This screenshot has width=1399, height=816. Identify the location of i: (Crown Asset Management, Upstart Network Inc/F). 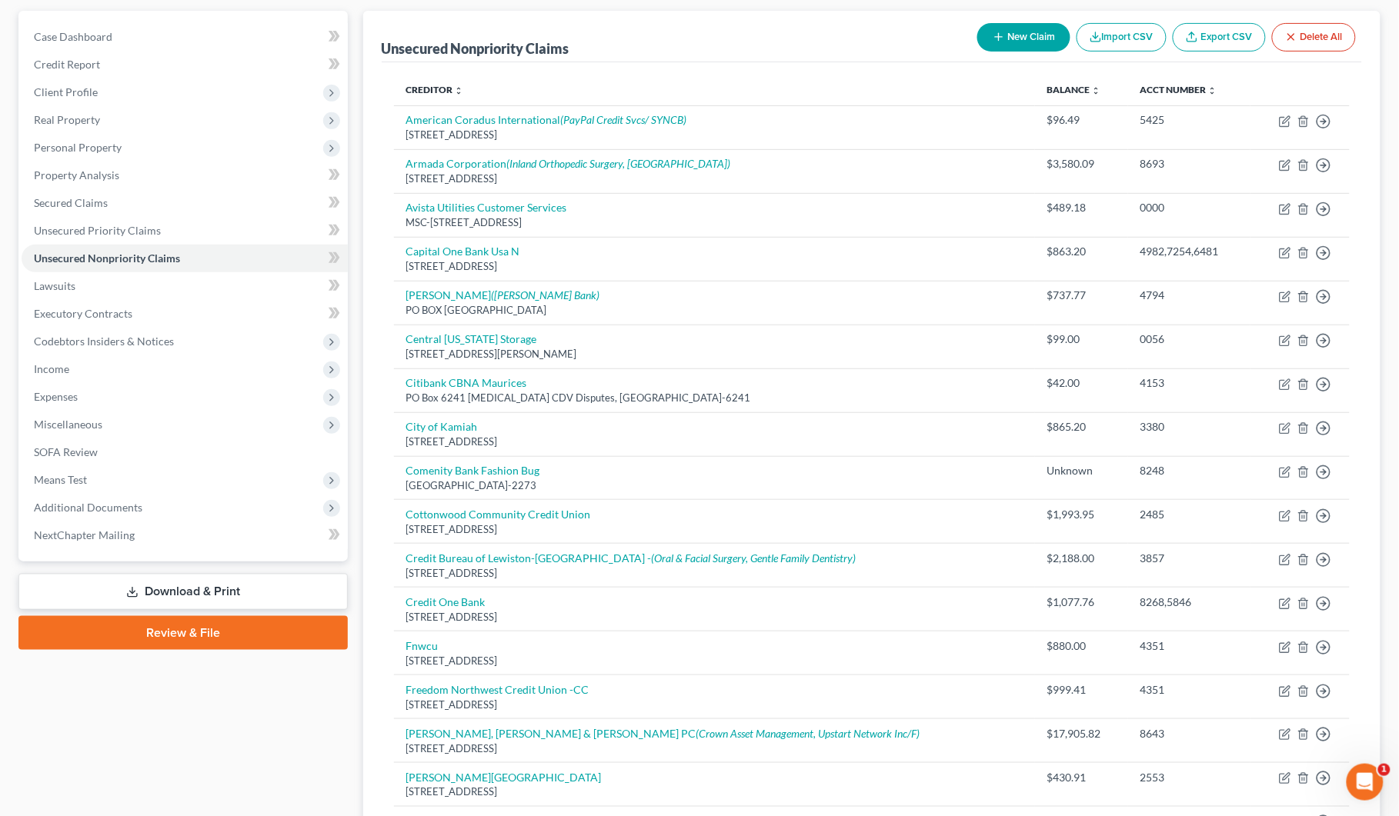
(808, 733).